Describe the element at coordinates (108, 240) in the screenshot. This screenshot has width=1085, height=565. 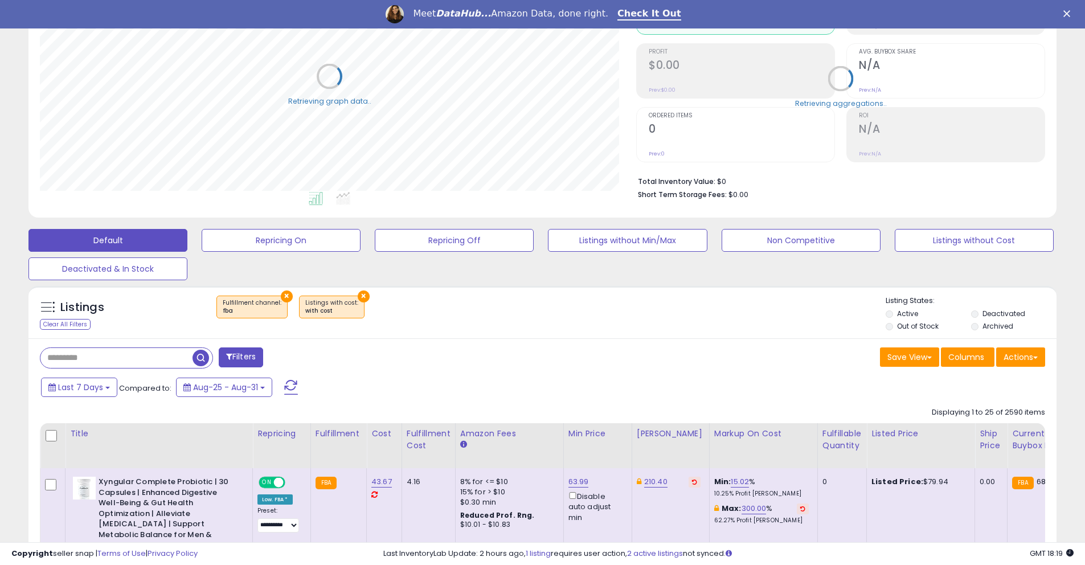
I see `button: Default` at that location.